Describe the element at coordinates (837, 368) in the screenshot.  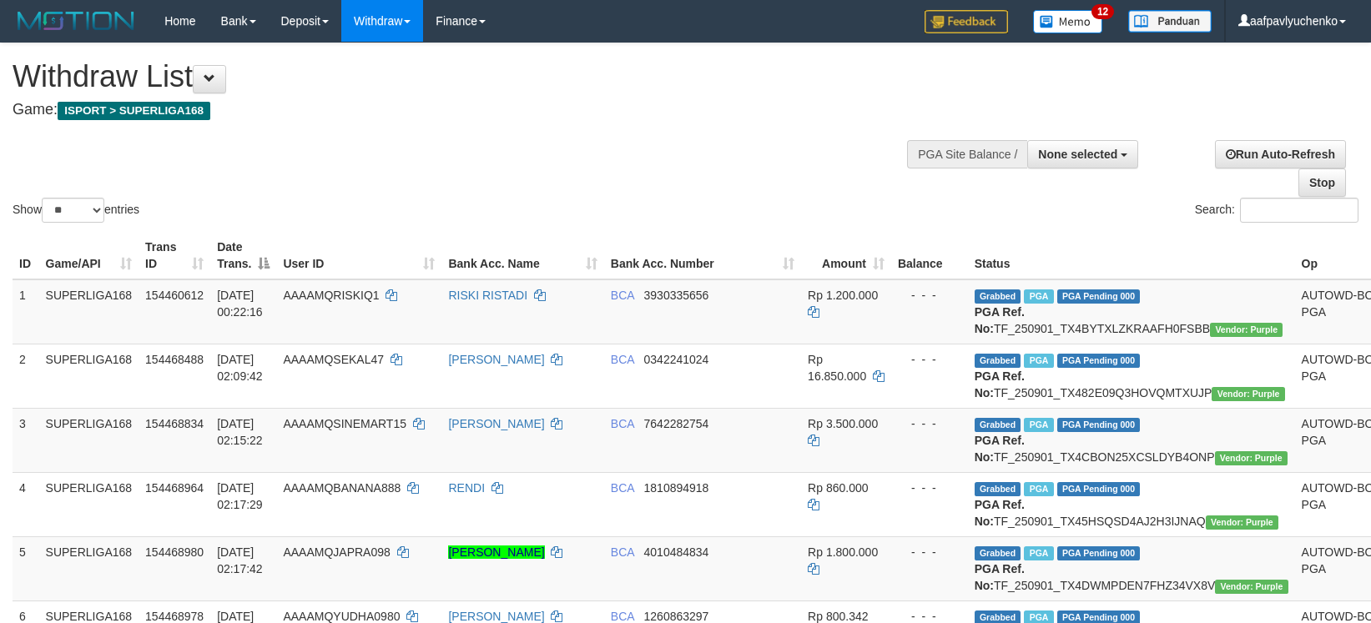
I see `span: Rp 16.850.000` at that location.